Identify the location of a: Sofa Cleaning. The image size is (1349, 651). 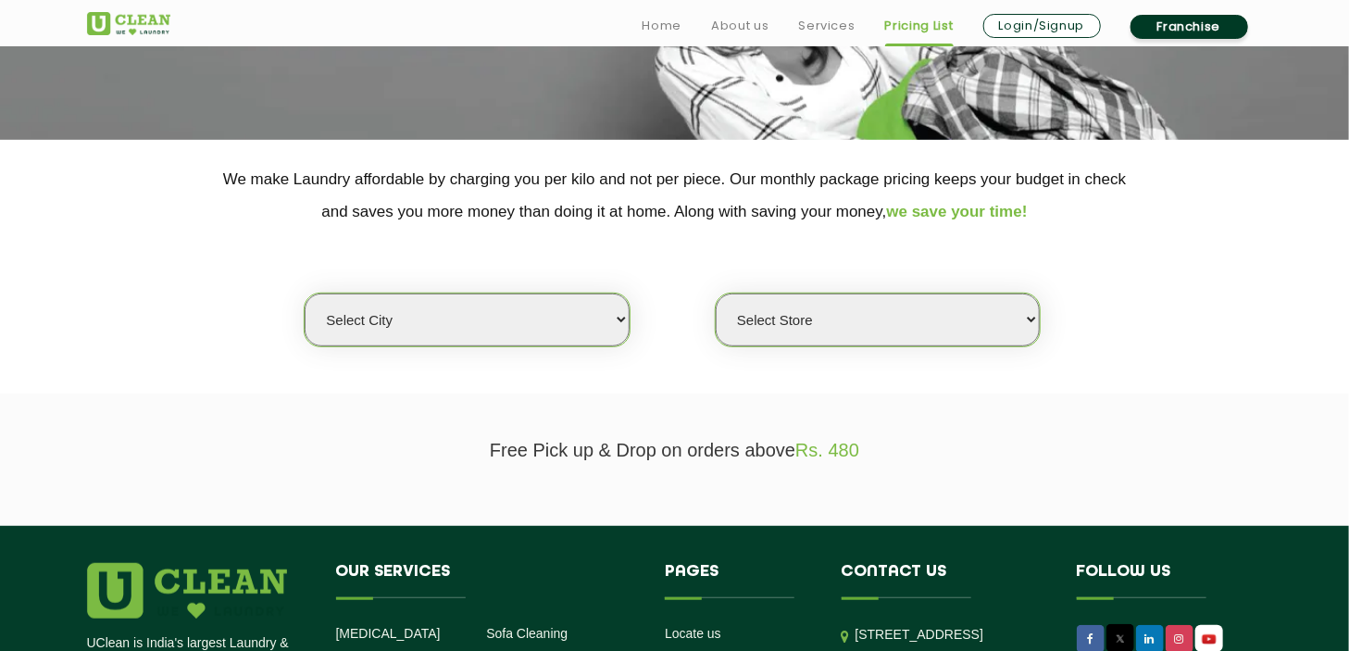
(527, 633).